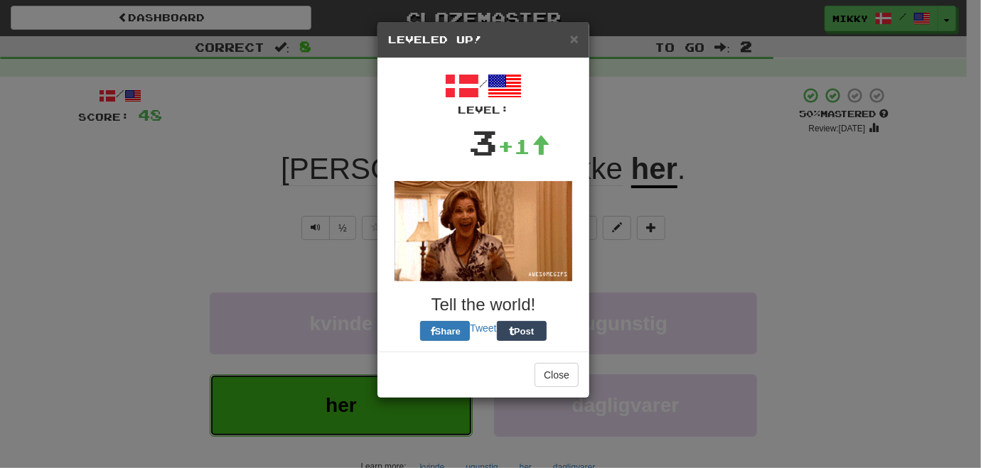 The height and width of the screenshot is (468, 981). I want to click on div: +1, so click(525, 146).